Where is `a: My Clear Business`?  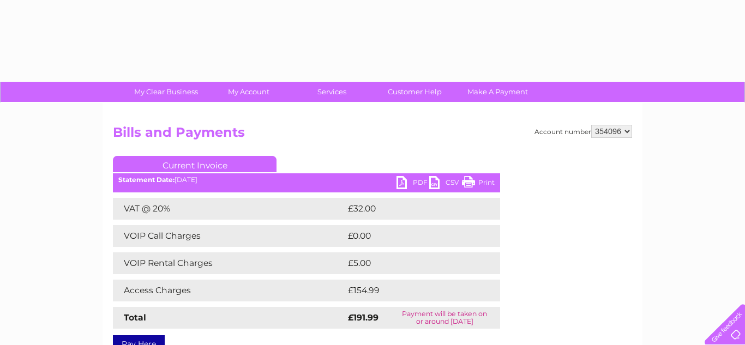
a: My Clear Business is located at coordinates (166, 92).